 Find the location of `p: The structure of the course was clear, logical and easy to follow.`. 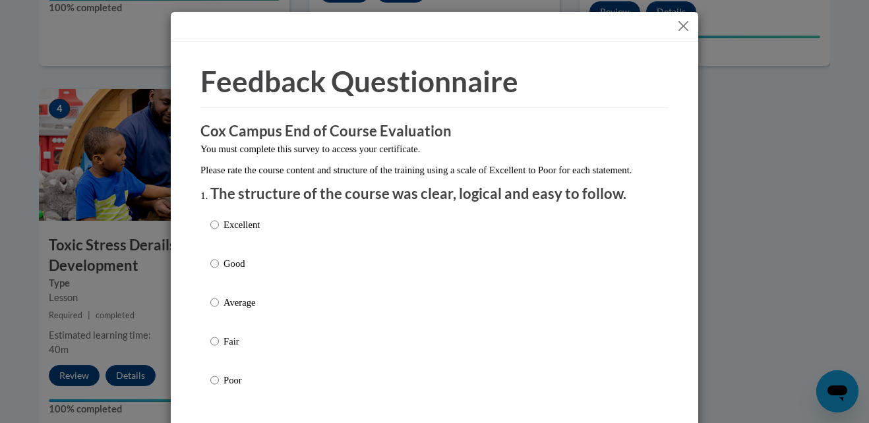

p: The structure of the course was clear, logical and easy to follow. is located at coordinates (435, 194).